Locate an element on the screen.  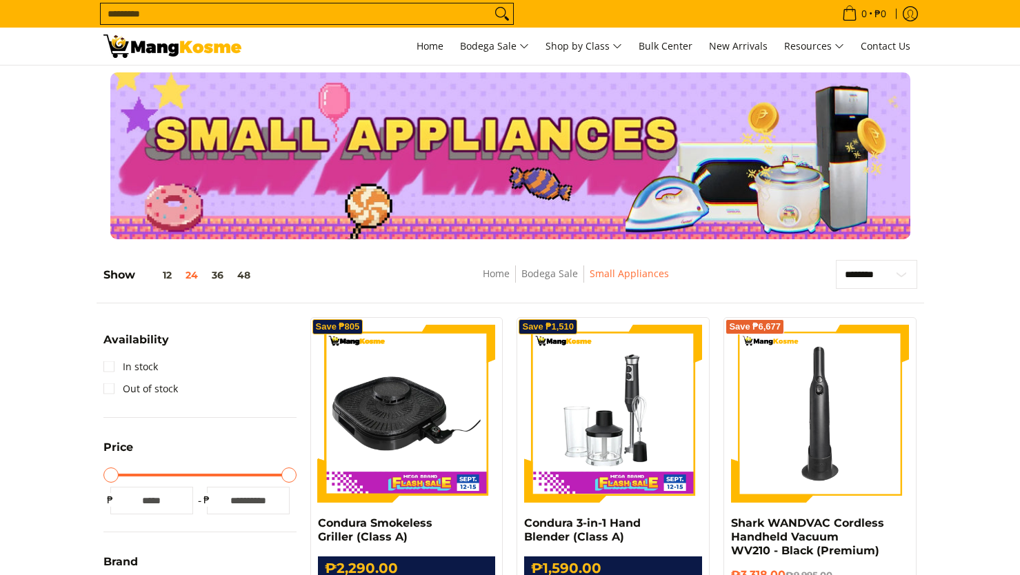
span: Brand is located at coordinates (121, 562).